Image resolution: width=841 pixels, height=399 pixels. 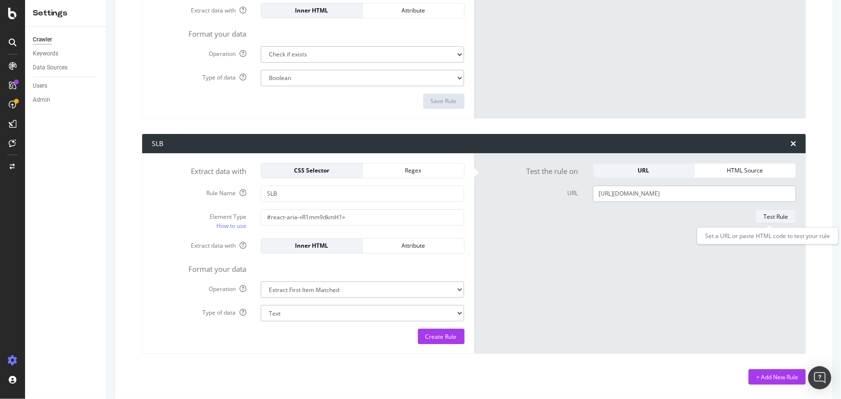 I want to click on div: Users, so click(x=40, y=86).